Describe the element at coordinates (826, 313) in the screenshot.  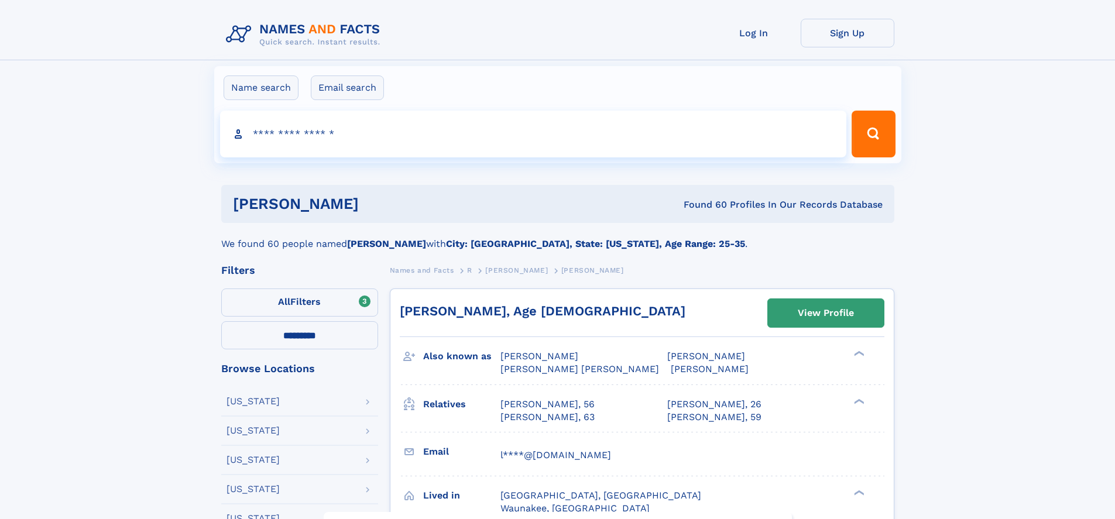
I see `div: View Profile` at that location.